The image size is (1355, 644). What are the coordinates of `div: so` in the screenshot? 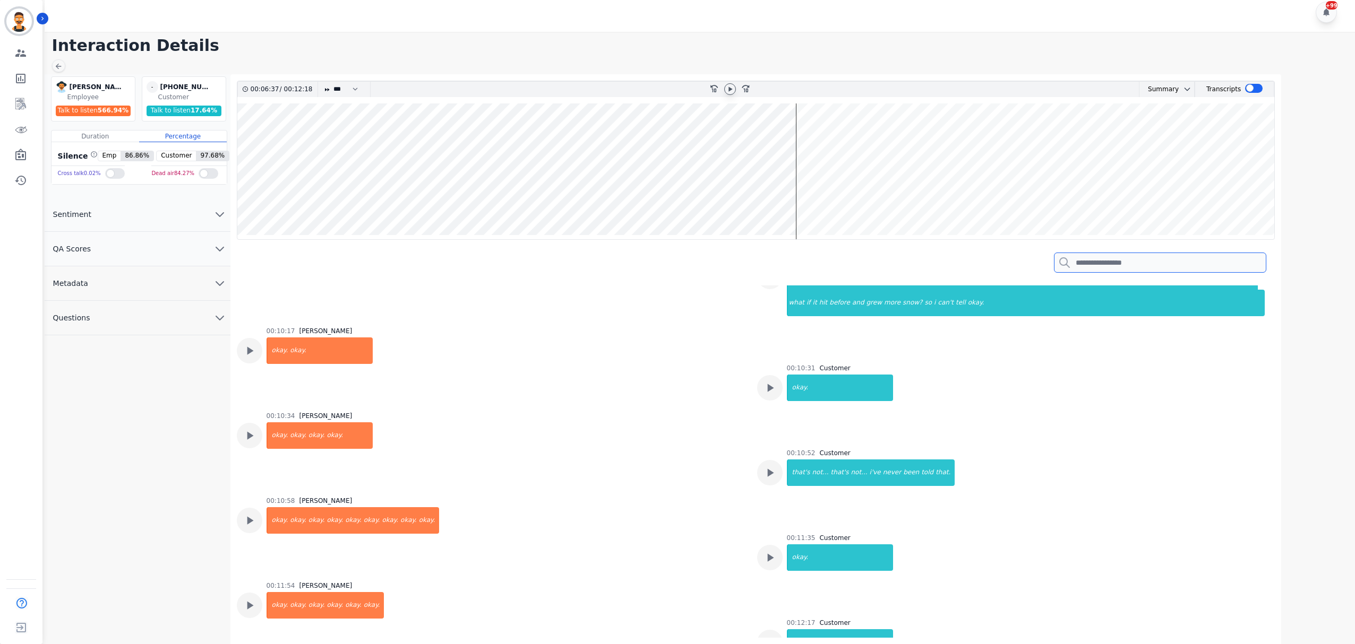 It's located at (928, 303).